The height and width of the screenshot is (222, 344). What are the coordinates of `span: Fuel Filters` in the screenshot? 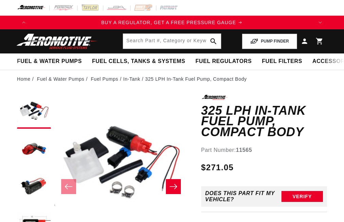 It's located at (282, 61).